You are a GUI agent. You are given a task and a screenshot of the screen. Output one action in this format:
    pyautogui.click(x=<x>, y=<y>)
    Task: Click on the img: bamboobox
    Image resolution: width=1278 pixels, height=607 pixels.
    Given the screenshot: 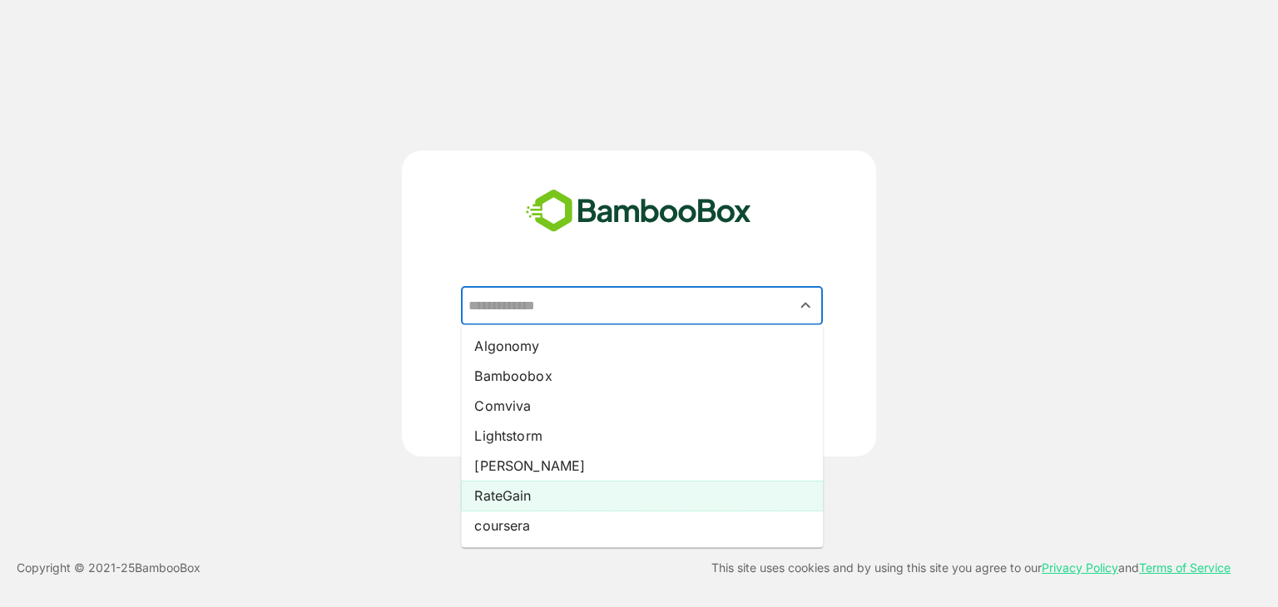 What is the action you would take?
    pyautogui.click(x=638, y=211)
    